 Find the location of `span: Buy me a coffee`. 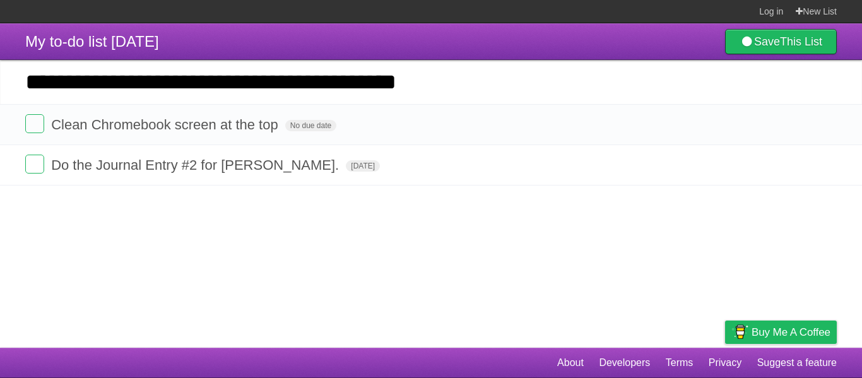

span: Buy me a coffee is located at coordinates (791, 332).